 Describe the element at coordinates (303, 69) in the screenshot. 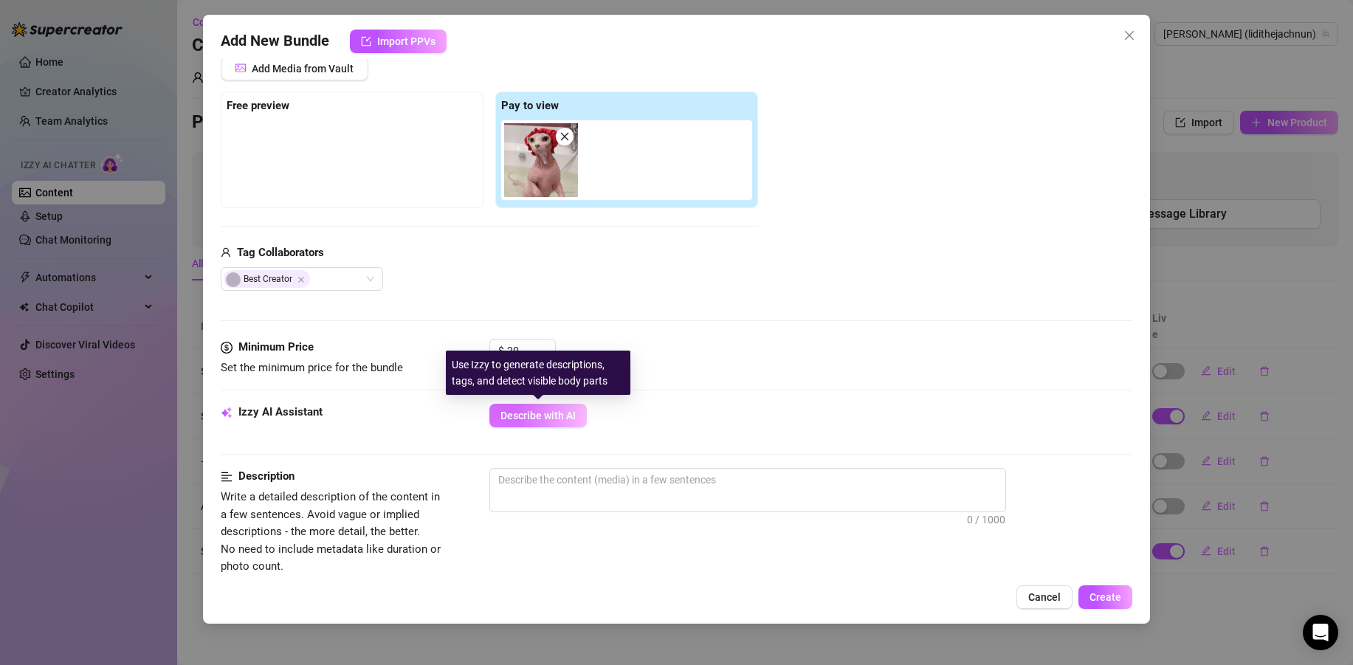

I see `span: Add Media from Vault` at that location.